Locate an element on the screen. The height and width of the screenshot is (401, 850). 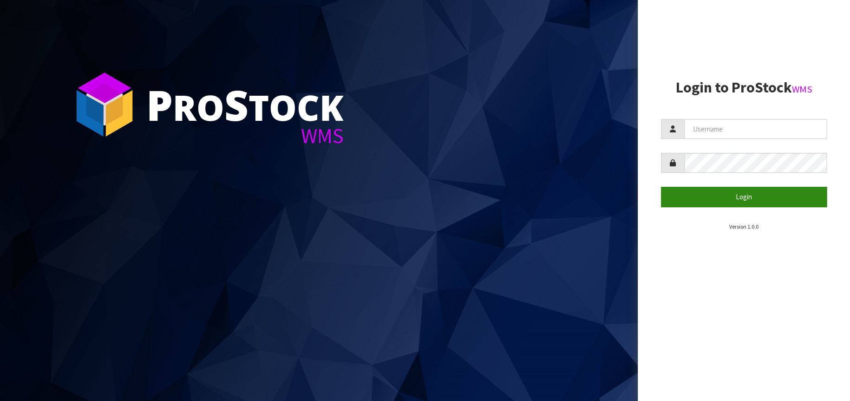
div: ro tock is located at coordinates (245, 104).